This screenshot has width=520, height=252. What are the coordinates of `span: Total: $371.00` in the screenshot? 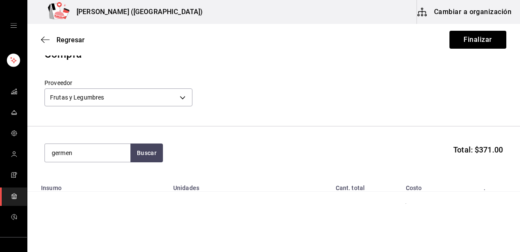 It's located at (478, 150).